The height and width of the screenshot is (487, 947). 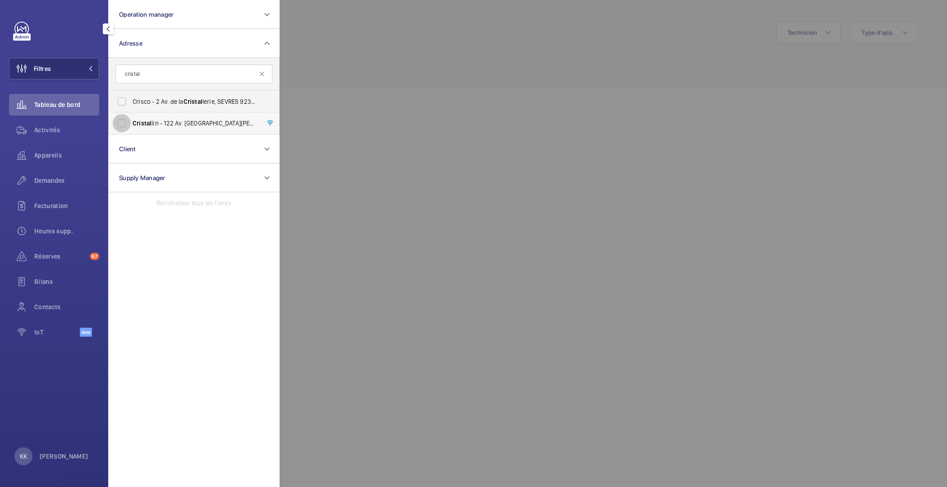 I want to click on span: Appareils, so click(x=67, y=155).